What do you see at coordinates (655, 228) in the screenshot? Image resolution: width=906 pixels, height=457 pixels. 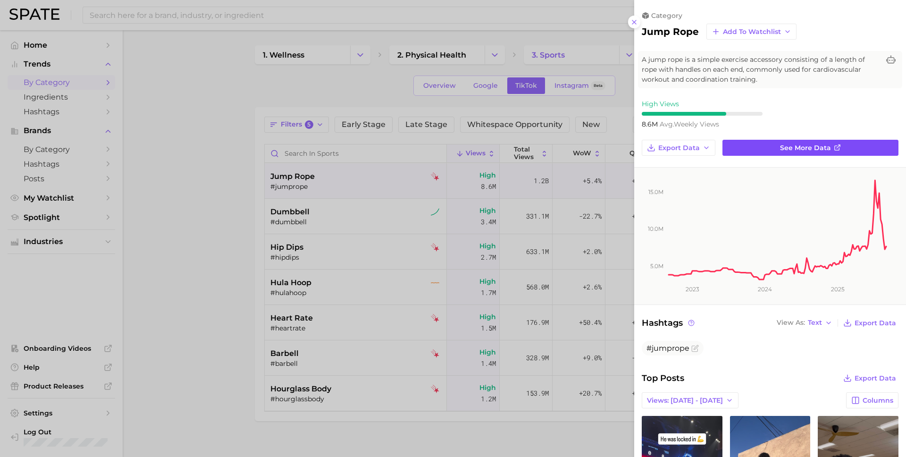 I see `tspan: 10.0m` at bounding box center [655, 228].